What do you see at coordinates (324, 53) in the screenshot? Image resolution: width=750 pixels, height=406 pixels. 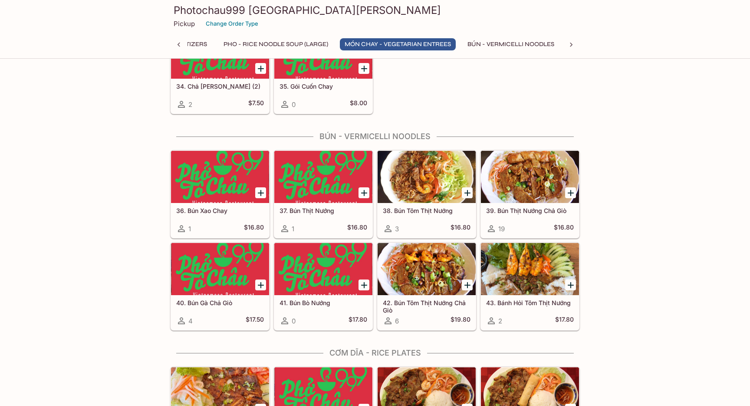 I see `div: 35. Gói Cuốn Chay` at bounding box center [324, 53].